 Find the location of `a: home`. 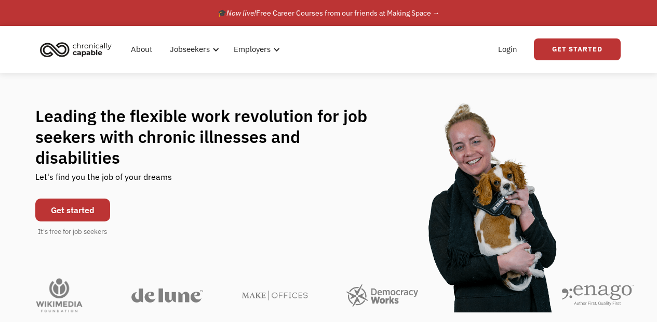

a: home is located at coordinates (78, 49).